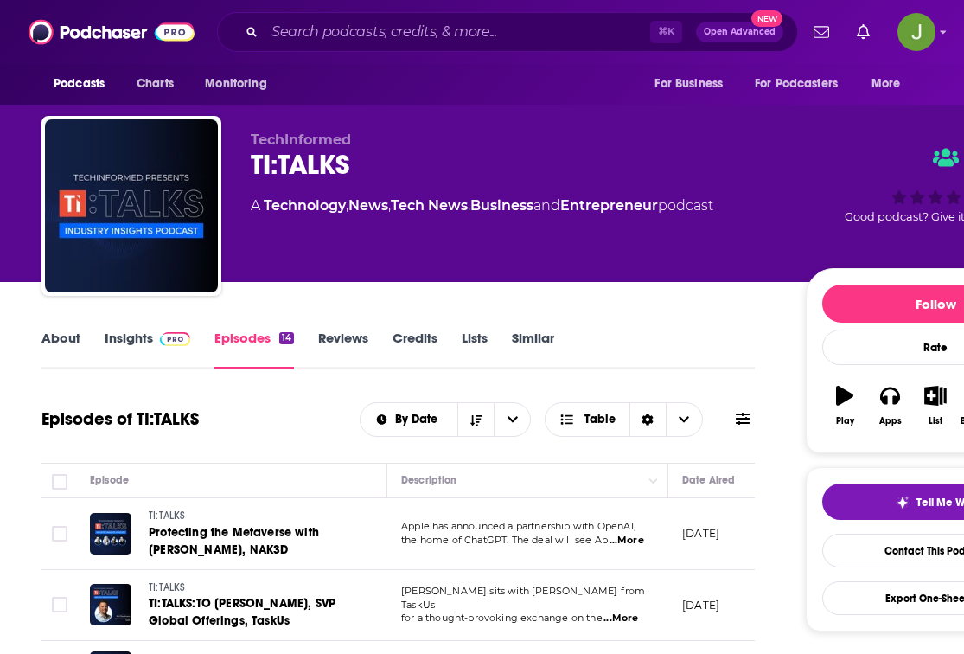  I want to click on a: Episodes14, so click(254, 349).